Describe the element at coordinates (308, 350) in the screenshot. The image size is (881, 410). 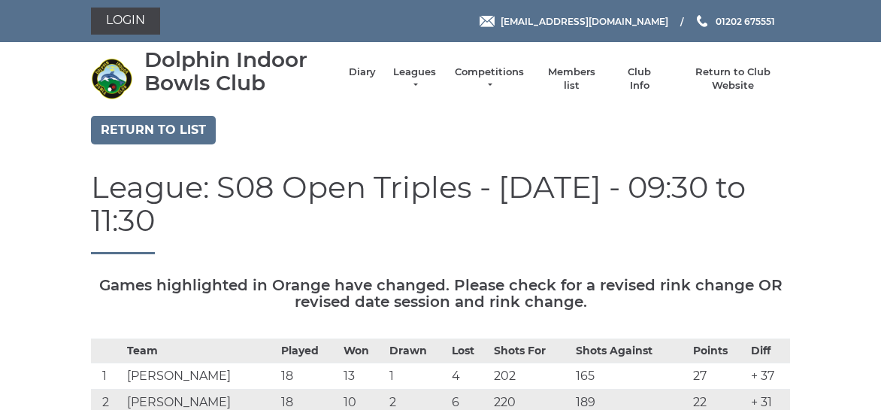
I see `th: Played` at that location.